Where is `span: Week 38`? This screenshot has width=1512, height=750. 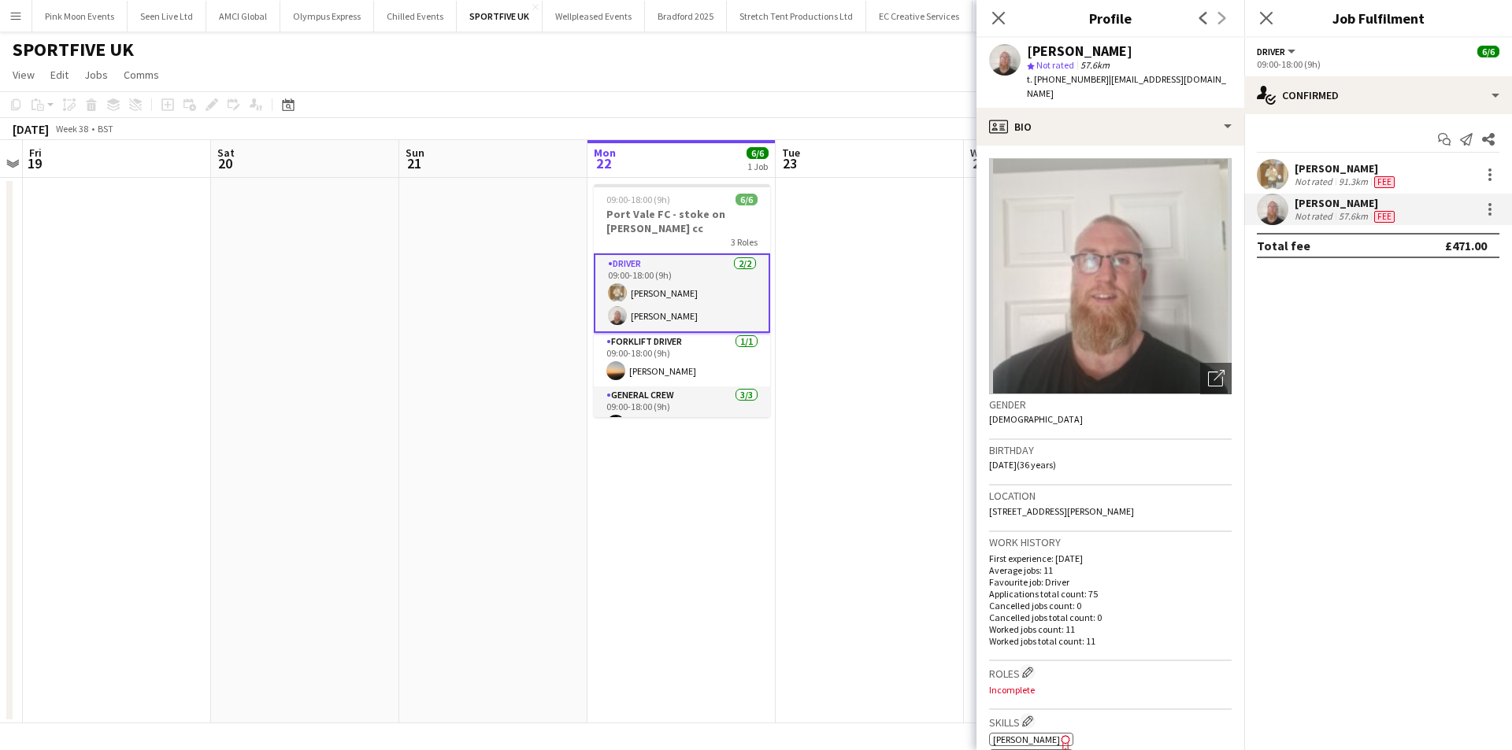
span: Week 38 is located at coordinates (72, 128).